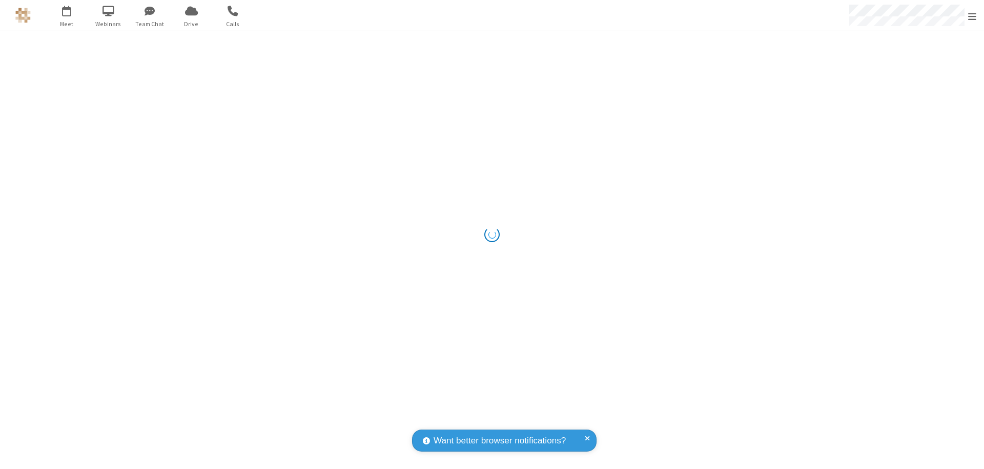 The width and height of the screenshot is (984, 469). I want to click on span: Meet, so click(67, 24).